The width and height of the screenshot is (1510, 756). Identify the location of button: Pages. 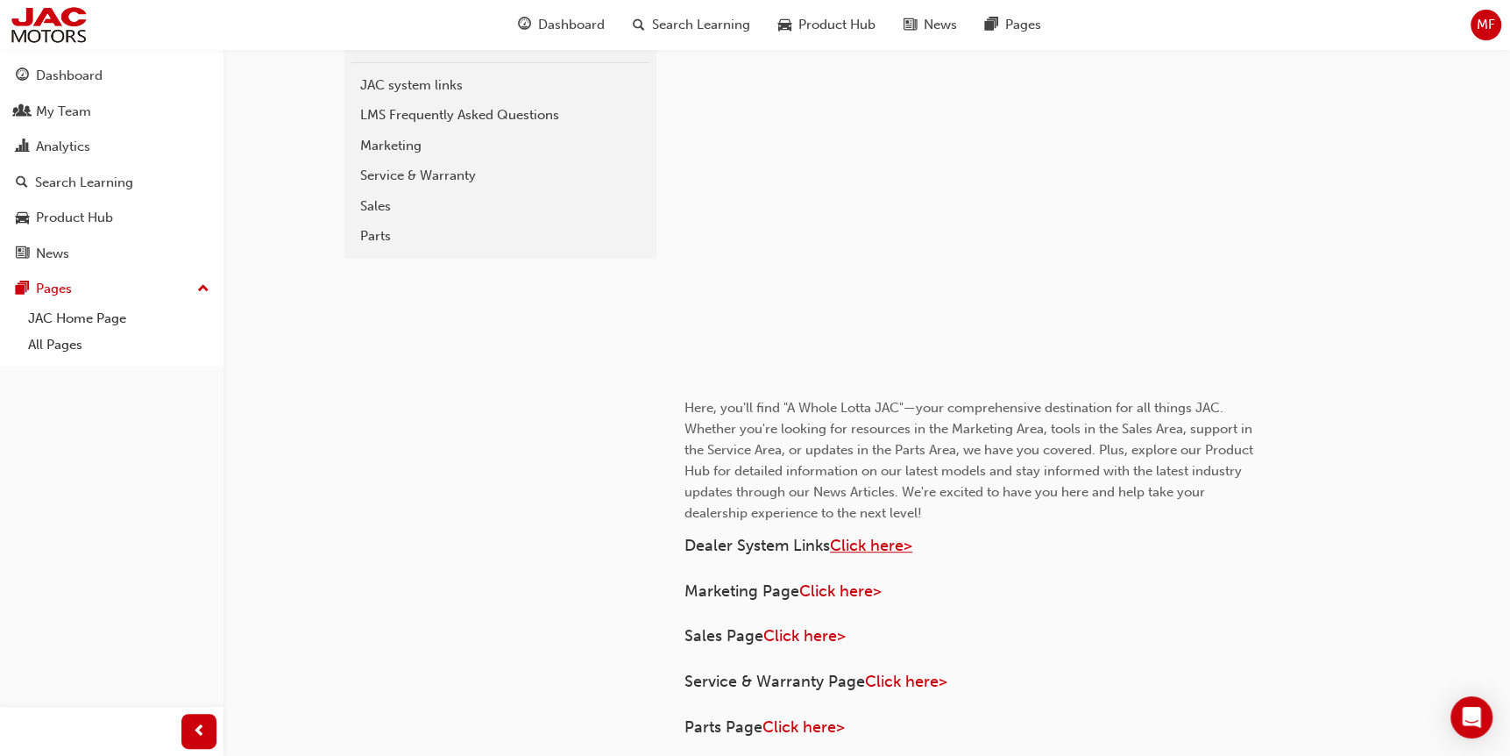
(111, 288).